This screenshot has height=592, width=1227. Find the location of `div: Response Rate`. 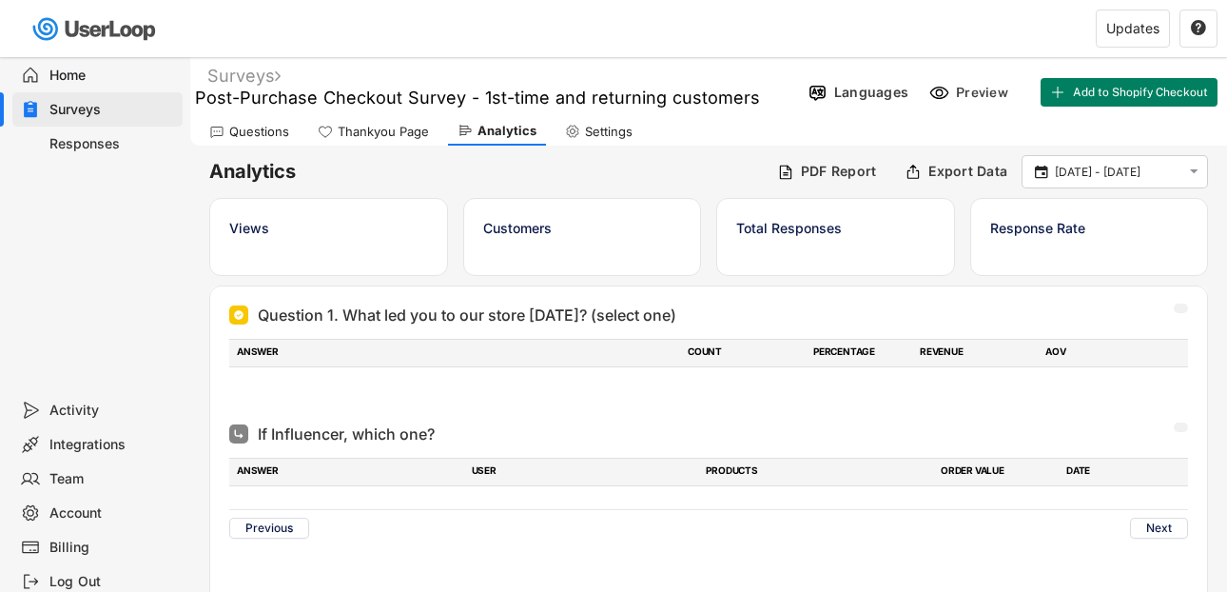

div: Response Rate is located at coordinates (1089, 227).